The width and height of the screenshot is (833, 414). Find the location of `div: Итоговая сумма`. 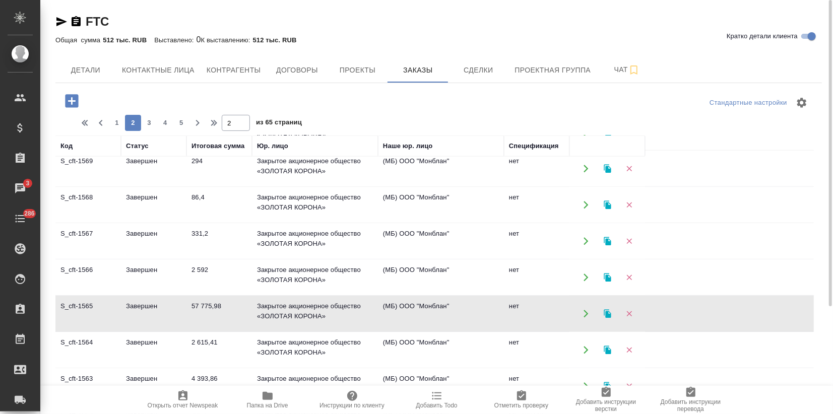

div: Итоговая сумма is located at coordinates (218, 146).